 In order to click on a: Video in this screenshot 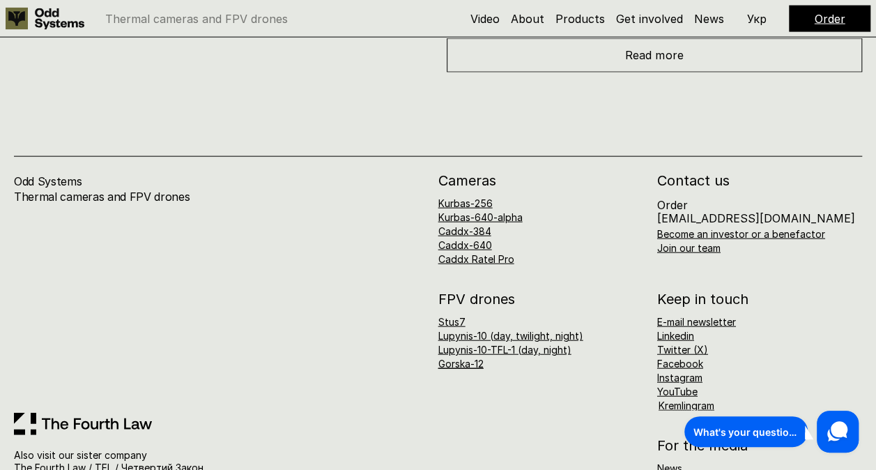, I will do `click(485, 19)`.